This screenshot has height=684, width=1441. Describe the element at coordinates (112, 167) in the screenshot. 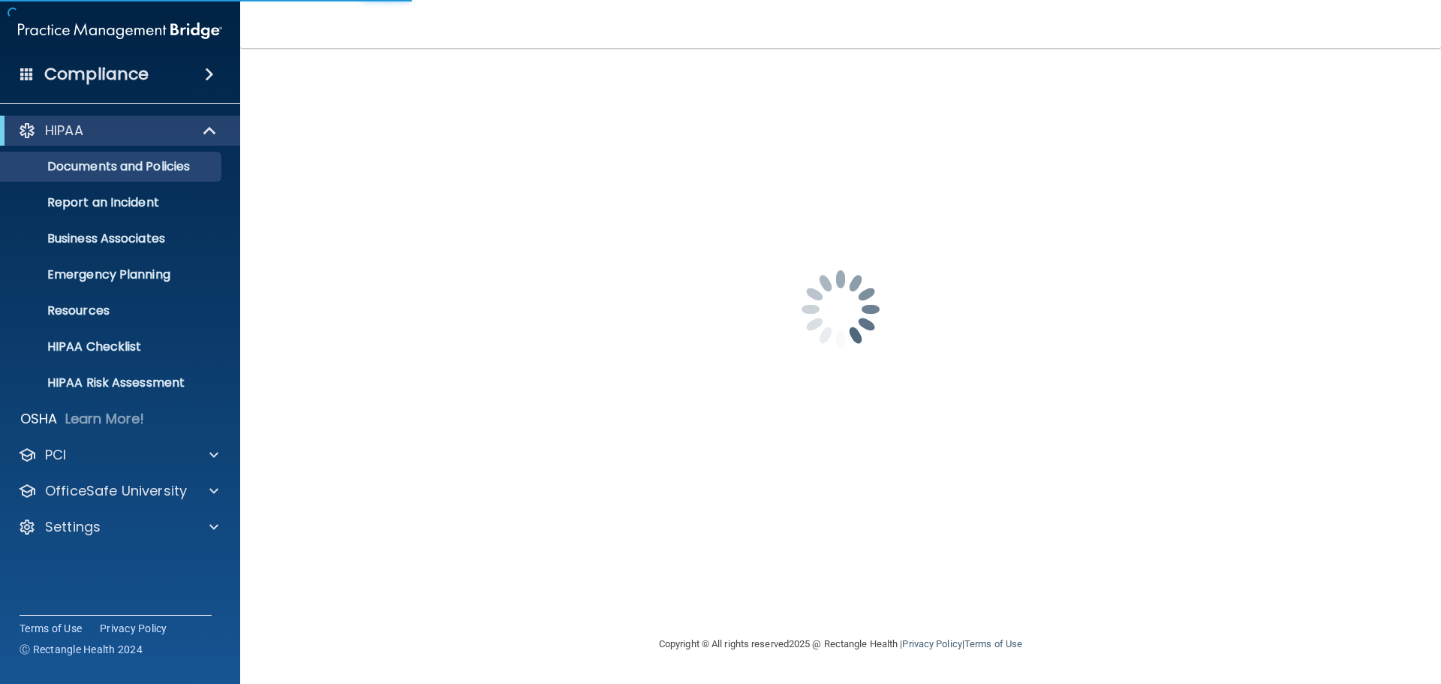

I see `p: Documents and Policies` at that location.